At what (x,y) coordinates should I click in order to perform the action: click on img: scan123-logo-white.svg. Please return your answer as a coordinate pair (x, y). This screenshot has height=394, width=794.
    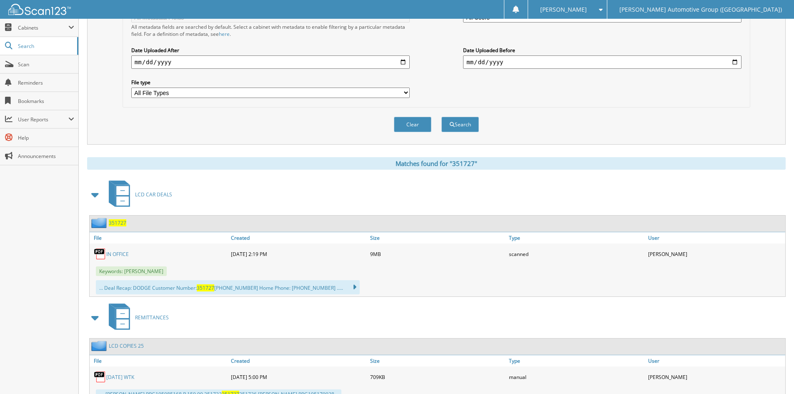
    Looking at the image, I should click on (40, 9).